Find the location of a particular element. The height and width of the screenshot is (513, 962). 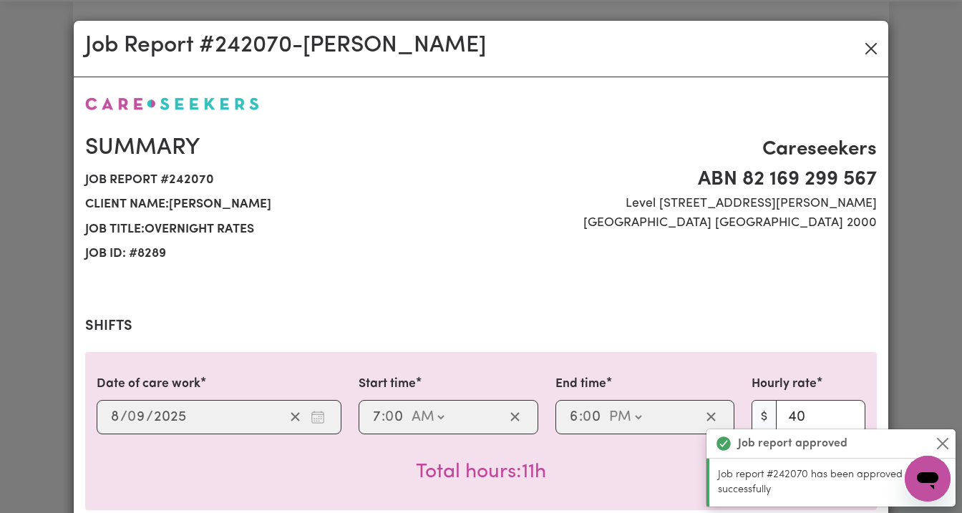

label: Hourly rate is located at coordinates (783, 384).